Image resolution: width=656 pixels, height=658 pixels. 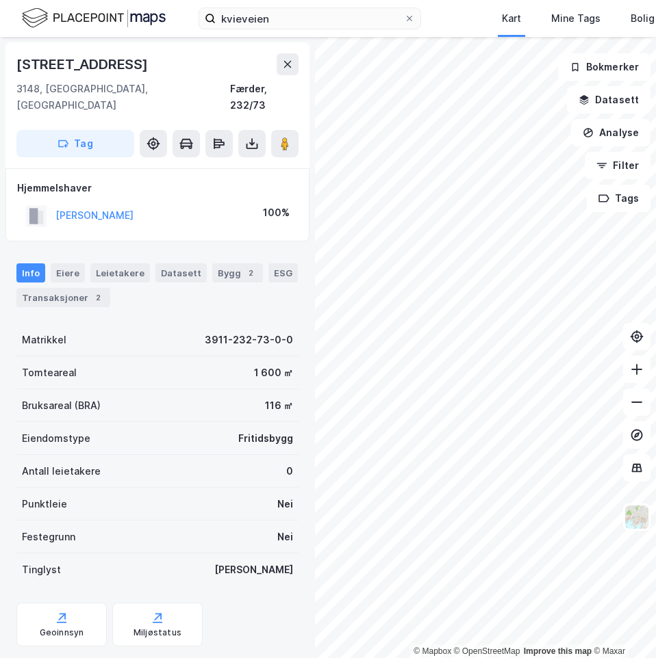 I want to click on div: Tomteareal, so click(x=49, y=373).